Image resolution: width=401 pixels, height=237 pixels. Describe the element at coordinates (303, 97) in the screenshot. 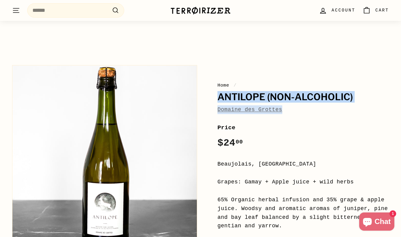

I see `h1: Antilope (Non-Alcoholic)` at that location.